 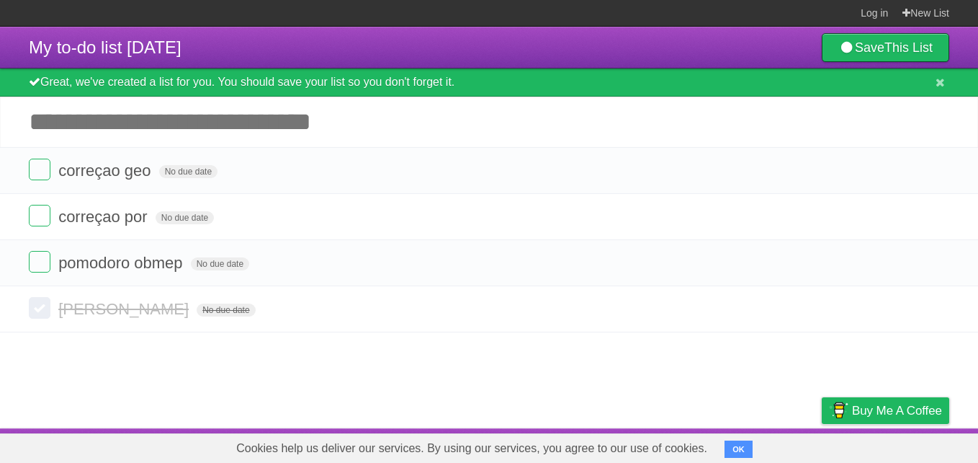 I want to click on img: Buy me a coffee, so click(x=839, y=410).